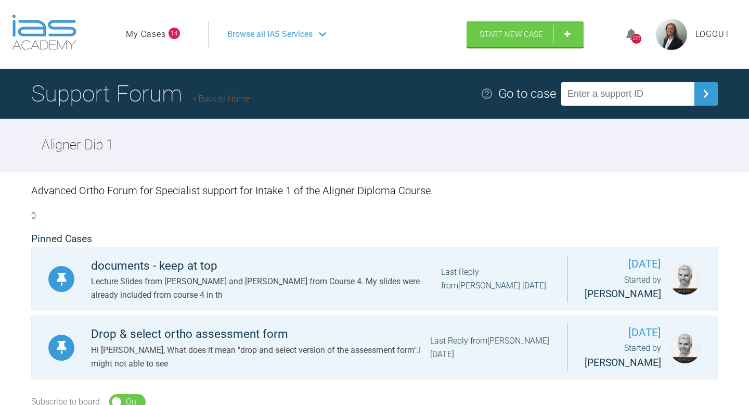 This screenshot has width=749, height=405. Describe the element at coordinates (712, 34) in the screenshot. I see `a: Logout` at that location.